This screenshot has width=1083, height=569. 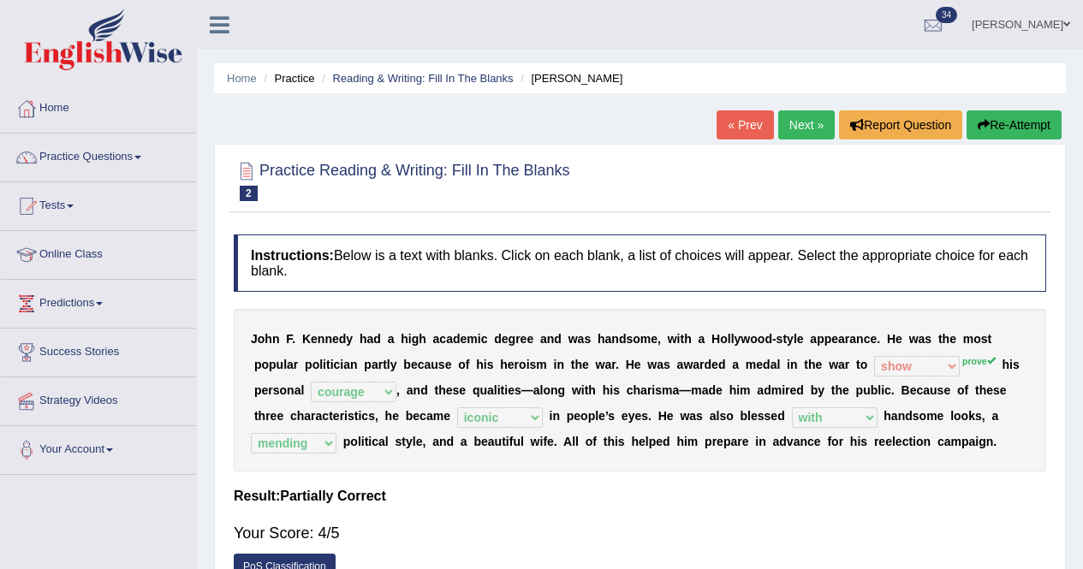 I want to click on a: Reading & Writing: Fill In The Blanks, so click(x=422, y=78).